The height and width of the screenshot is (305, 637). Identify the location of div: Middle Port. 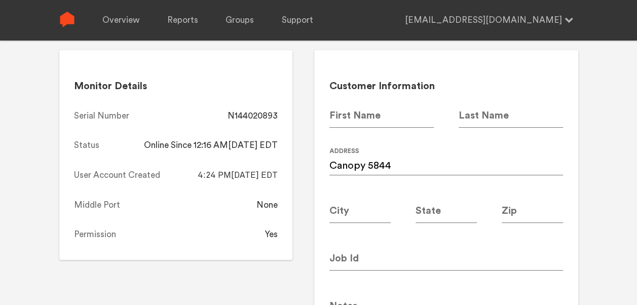
(97, 205).